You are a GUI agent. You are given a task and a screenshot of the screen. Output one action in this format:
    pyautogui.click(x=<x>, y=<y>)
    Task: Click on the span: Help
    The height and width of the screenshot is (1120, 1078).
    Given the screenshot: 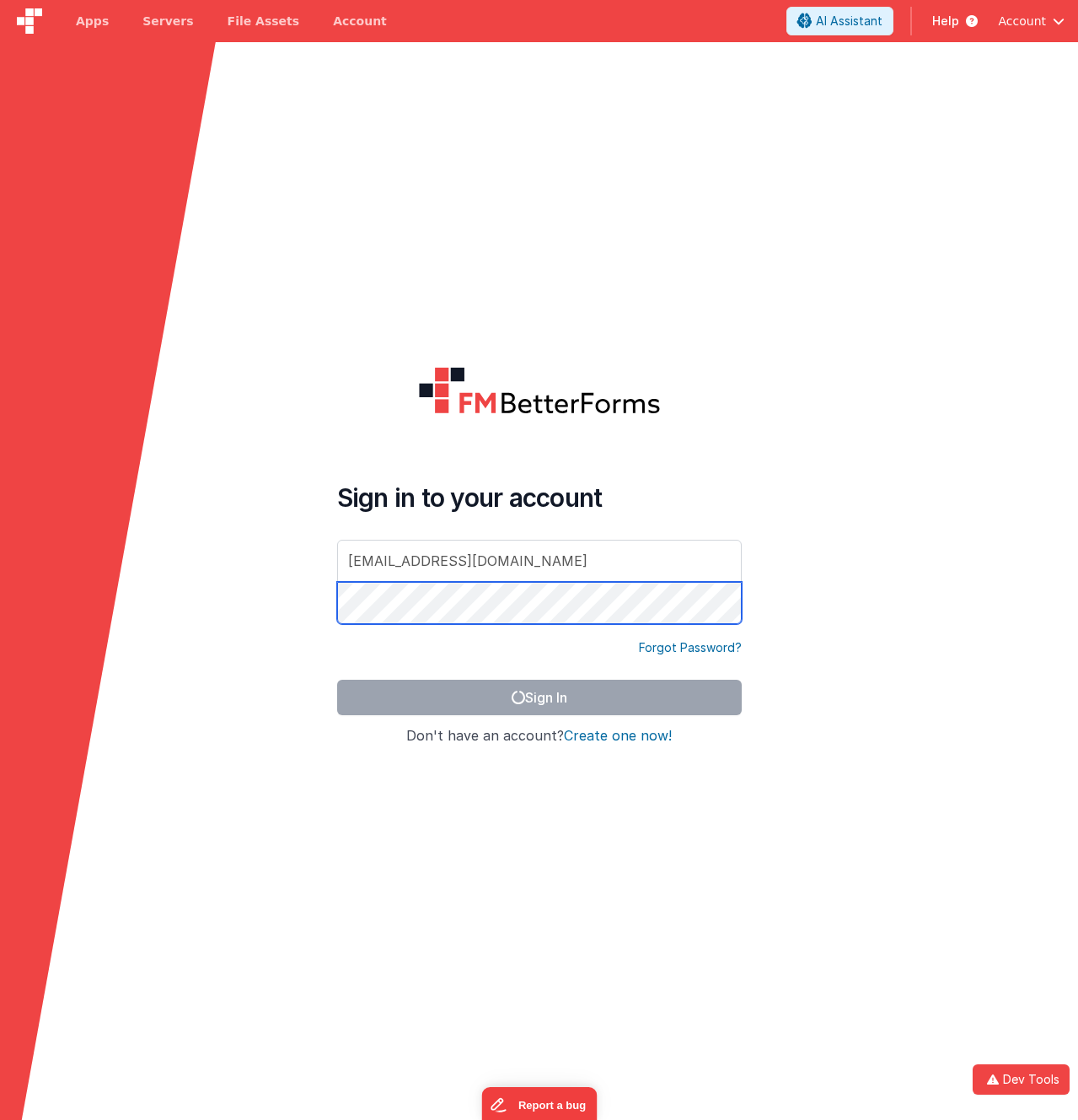 What is the action you would take?
    pyautogui.click(x=946, y=21)
    